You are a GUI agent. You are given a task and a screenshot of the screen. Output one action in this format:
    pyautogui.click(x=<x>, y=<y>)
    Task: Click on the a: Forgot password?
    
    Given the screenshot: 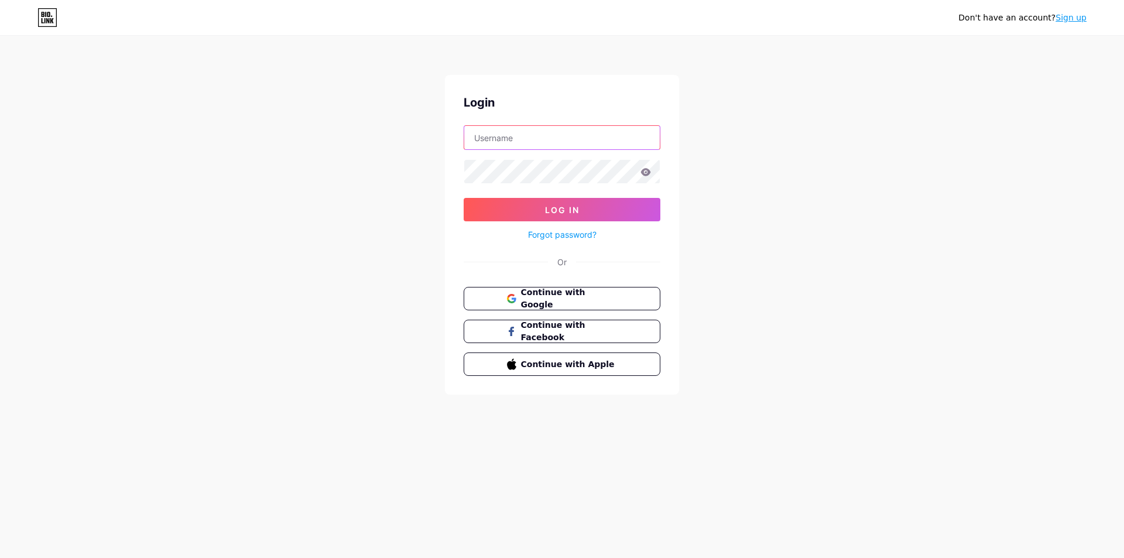 What is the action you would take?
    pyautogui.click(x=562, y=234)
    